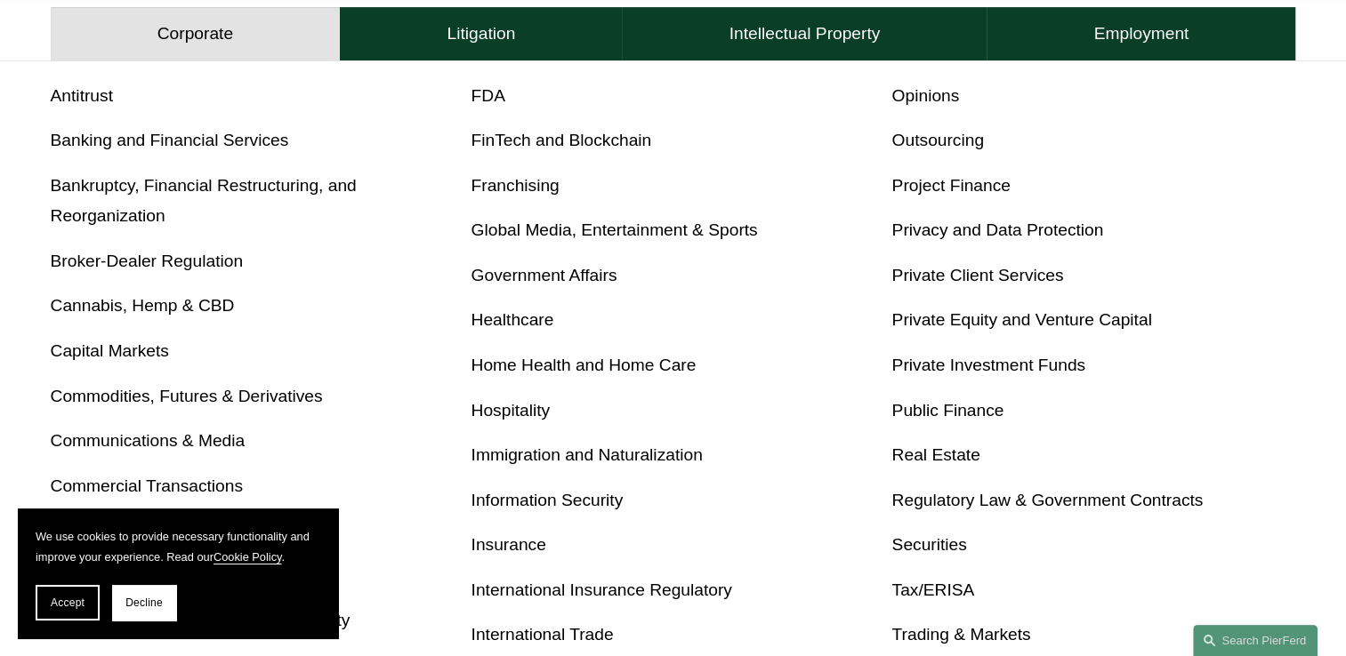  Describe the element at coordinates (147, 486) in the screenshot. I see `a: Commercial Transactions` at that location.